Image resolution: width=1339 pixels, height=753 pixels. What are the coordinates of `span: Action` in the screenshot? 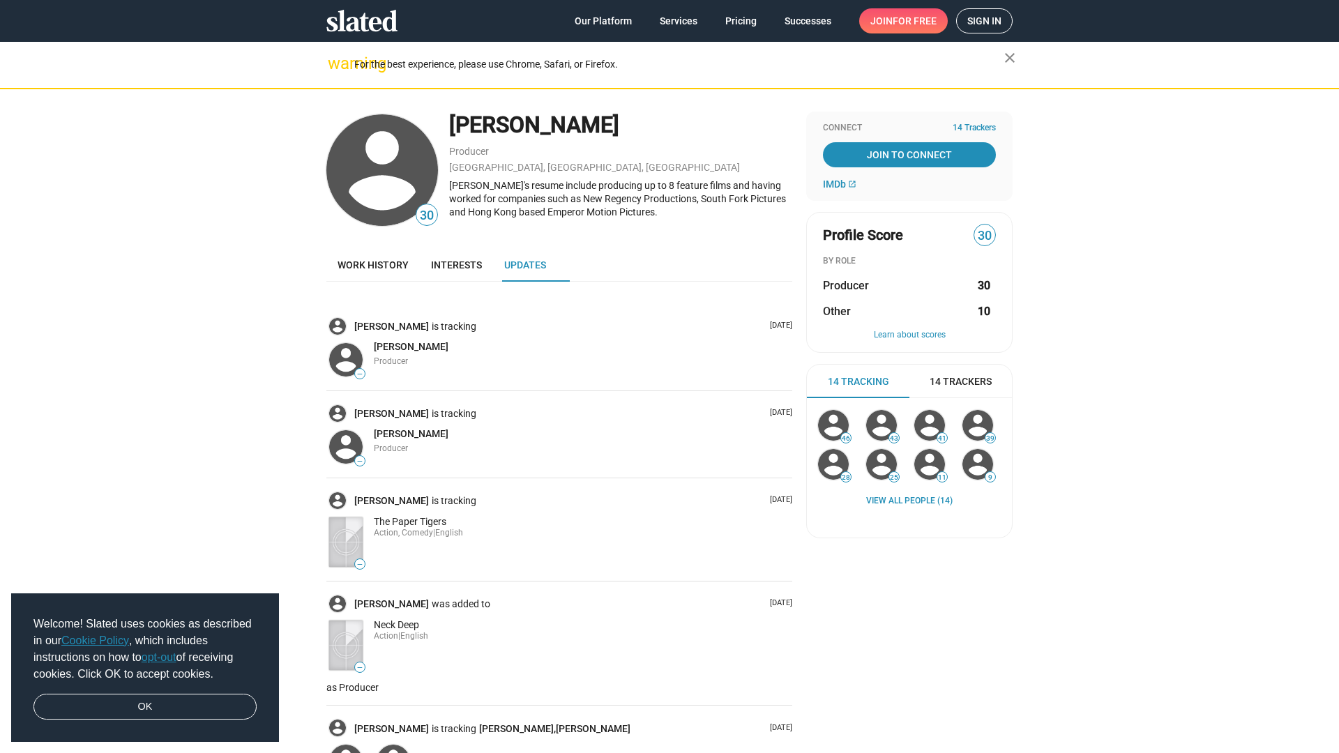 It's located at (386, 636).